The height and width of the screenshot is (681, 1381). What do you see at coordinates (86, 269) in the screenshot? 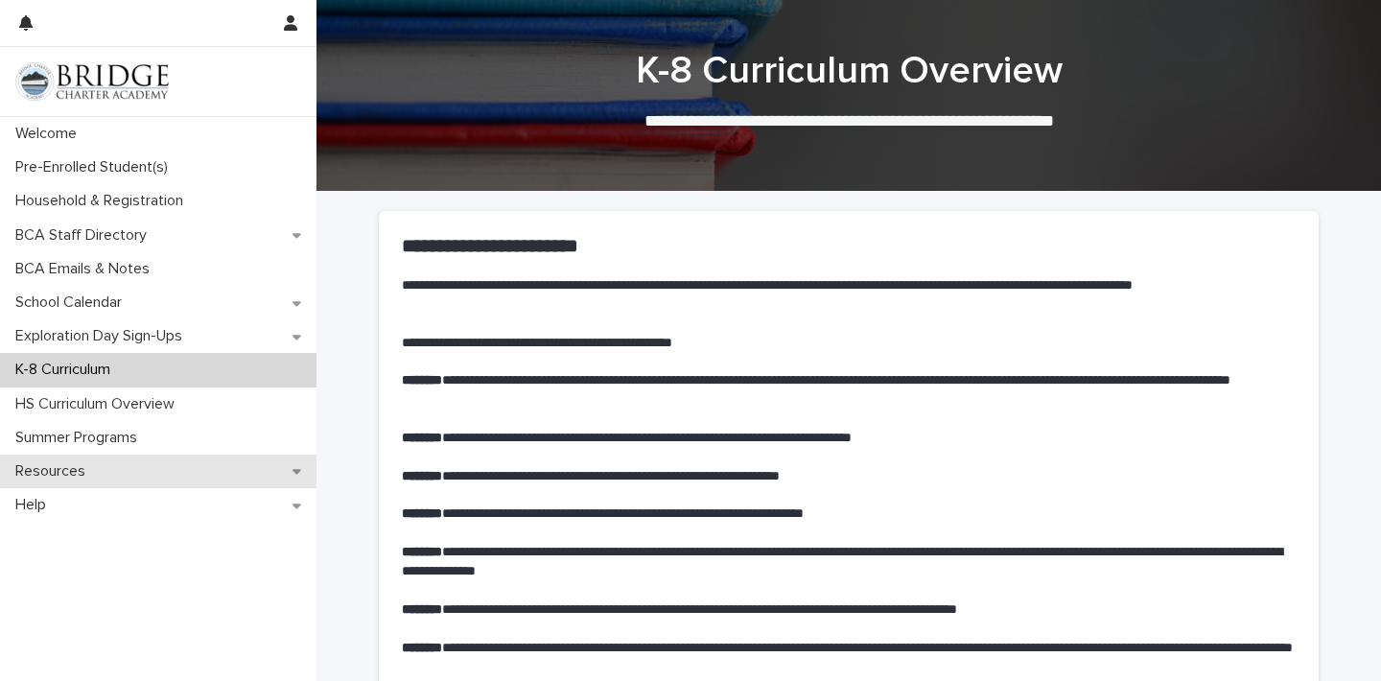
I see `p: BCA Emails & Notes` at bounding box center [86, 269].